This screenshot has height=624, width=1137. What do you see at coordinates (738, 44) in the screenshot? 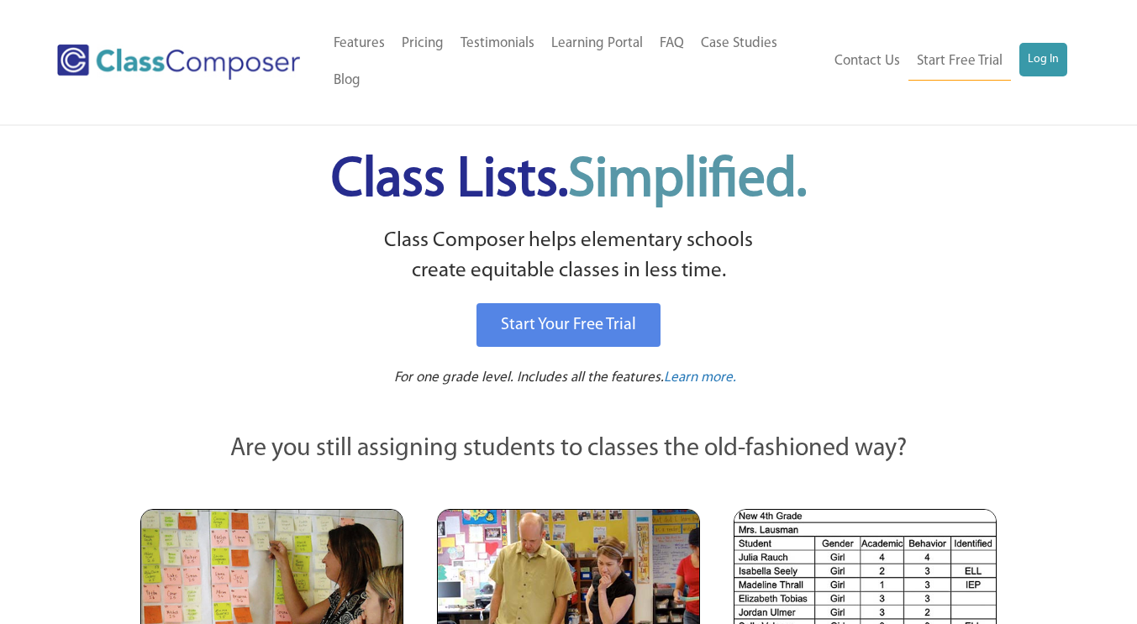
I see `a: Case Studies` at bounding box center [738, 44].